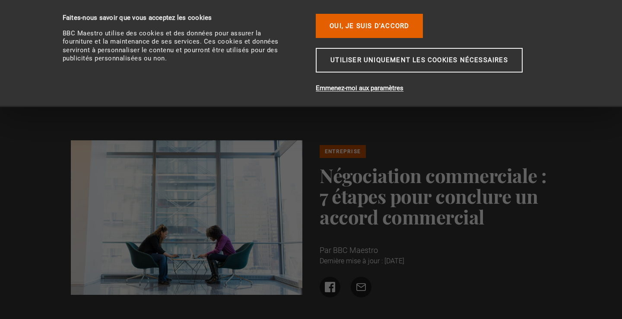 The height and width of the screenshot is (319, 622). Describe the element at coordinates (433, 196) in the screenshot. I see `font: Négociation commerciale : 7 étapes pour conclure un accord commercial` at that location.